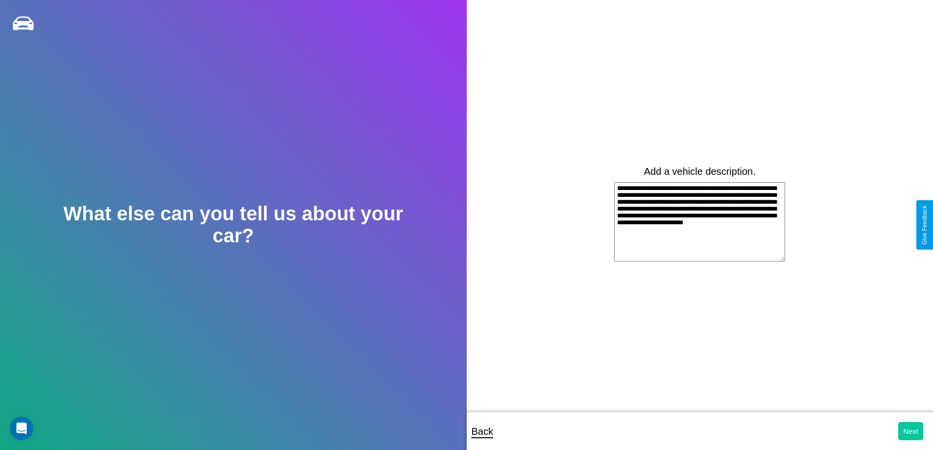 The width and height of the screenshot is (933, 450). I want to click on div: Give Feedback, so click(925, 225).